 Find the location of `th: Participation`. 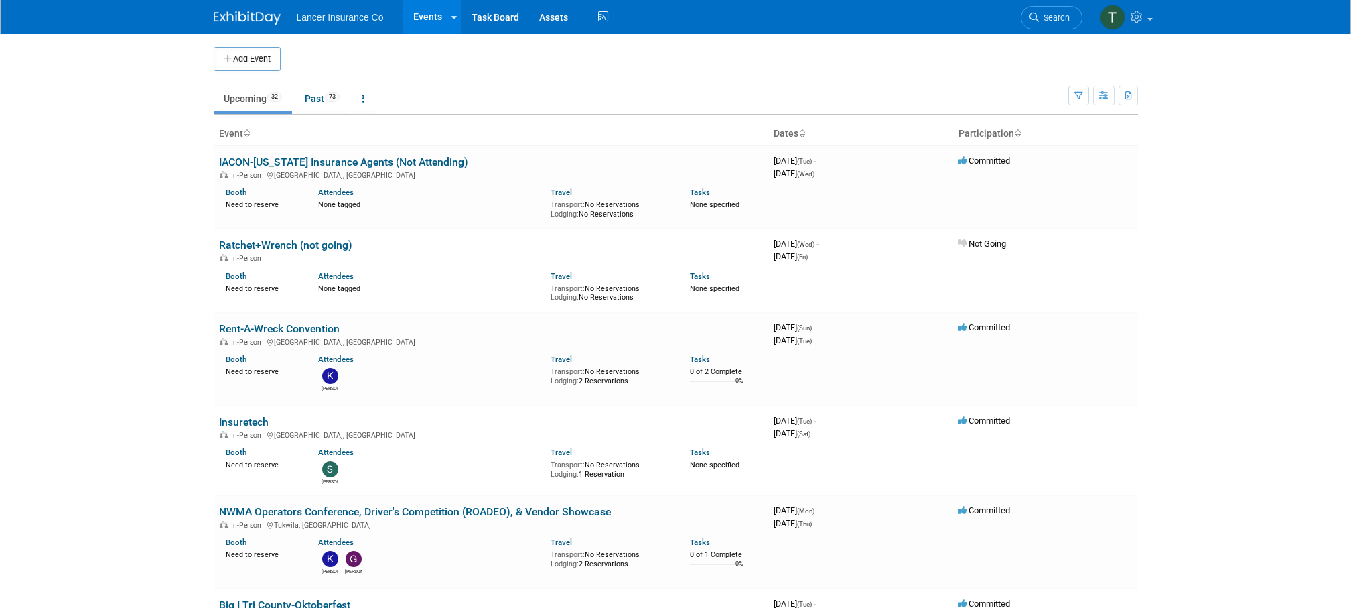

th: Participation is located at coordinates (1046, 134).